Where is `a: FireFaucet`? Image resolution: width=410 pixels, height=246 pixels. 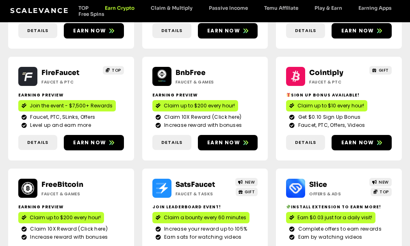
a: FireFaucet is located at coordinates (60, 73).